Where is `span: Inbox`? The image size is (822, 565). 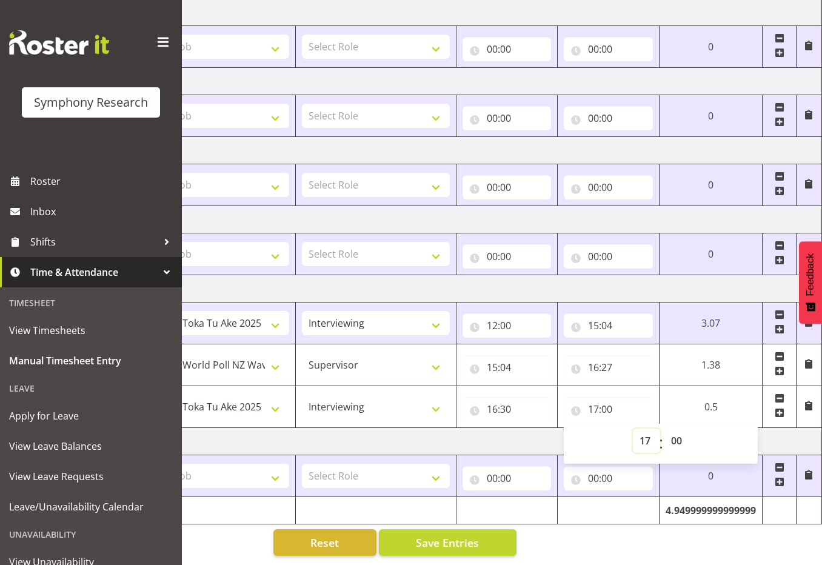 span: Inbox is located at coordinates (103, 212).